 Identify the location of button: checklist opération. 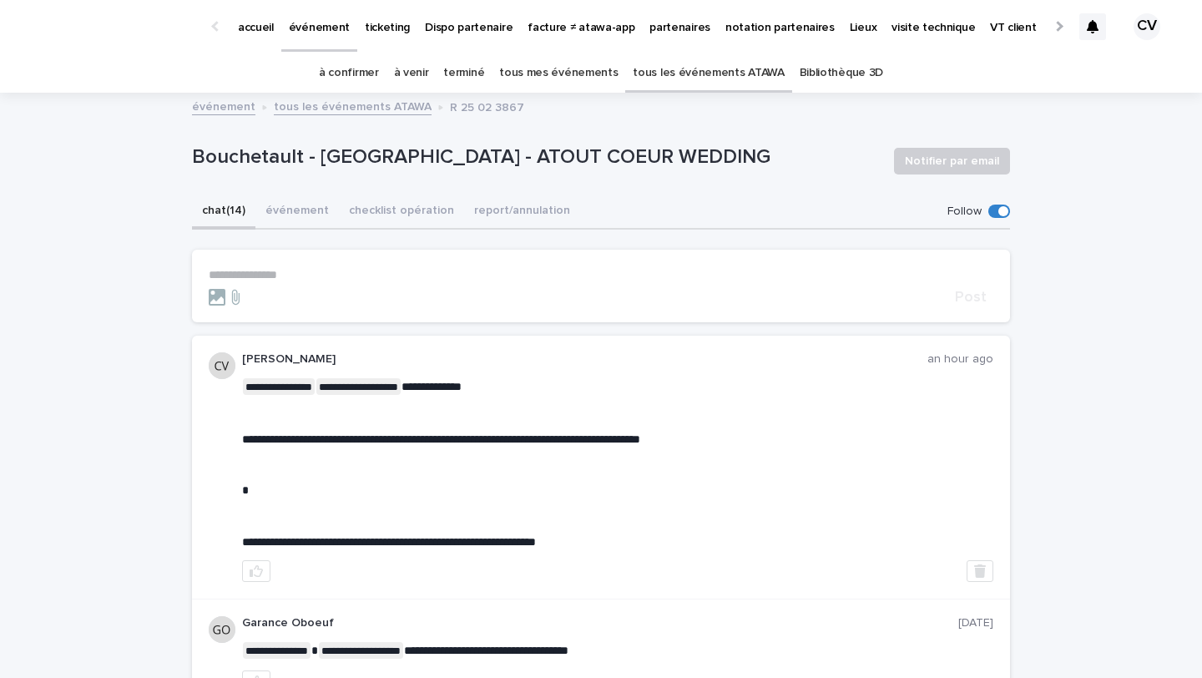
(402, 212).